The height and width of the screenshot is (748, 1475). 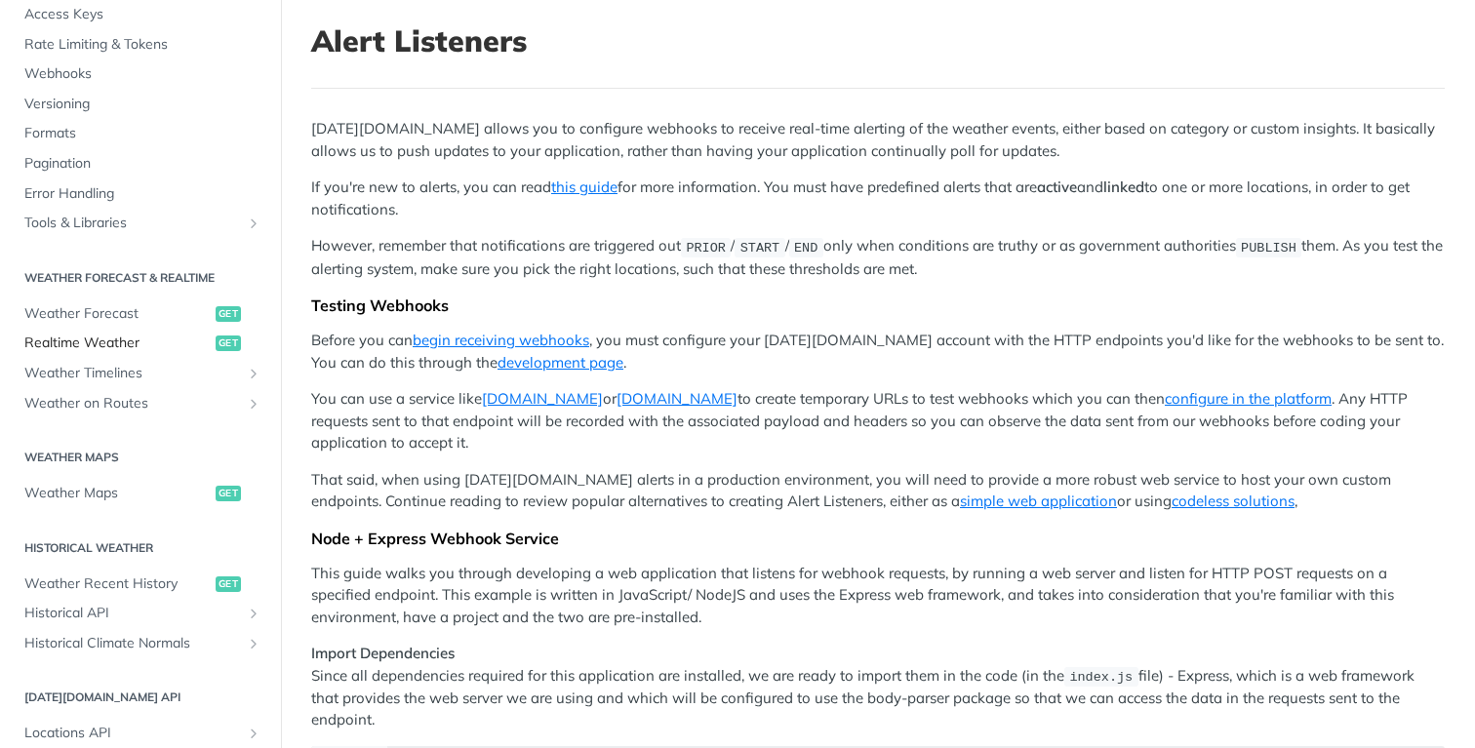 I want to click on h2: Historical Weather, so click(x=140, y=548).